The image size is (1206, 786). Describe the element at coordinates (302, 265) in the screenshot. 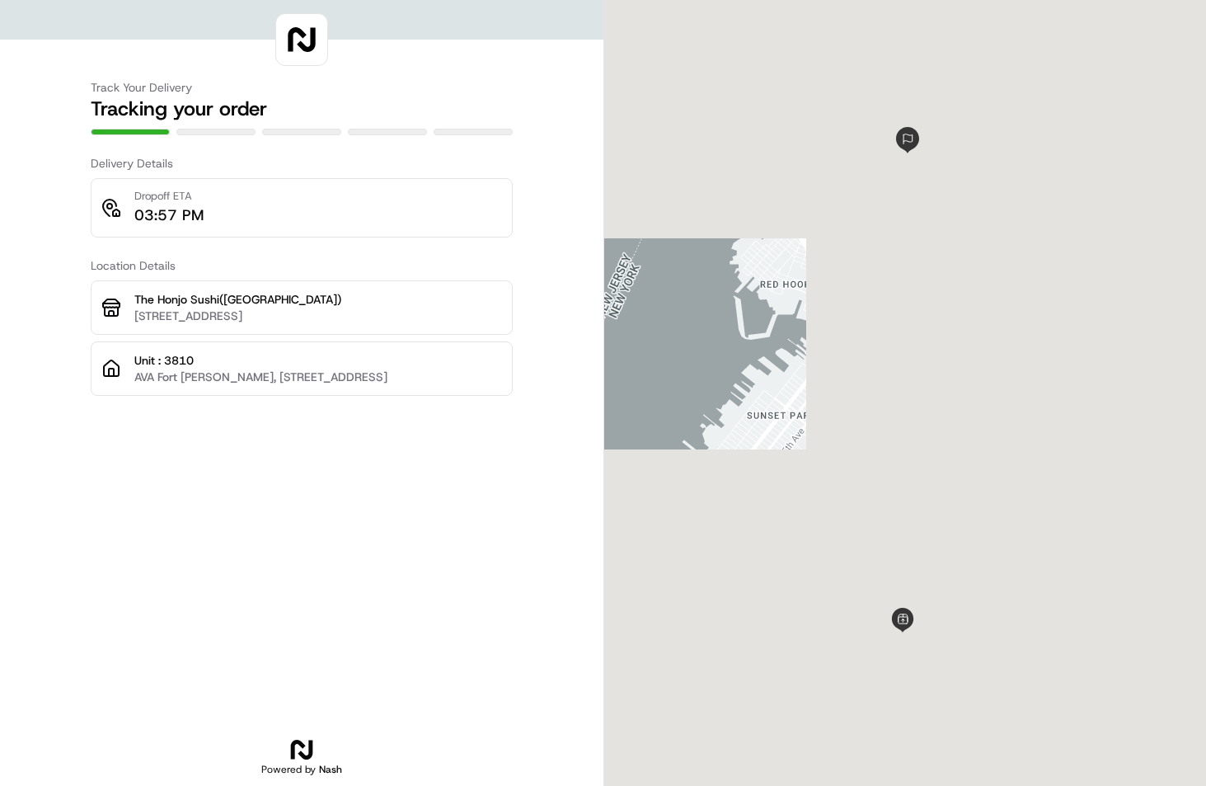

I see `h3: Location Details` at that location.